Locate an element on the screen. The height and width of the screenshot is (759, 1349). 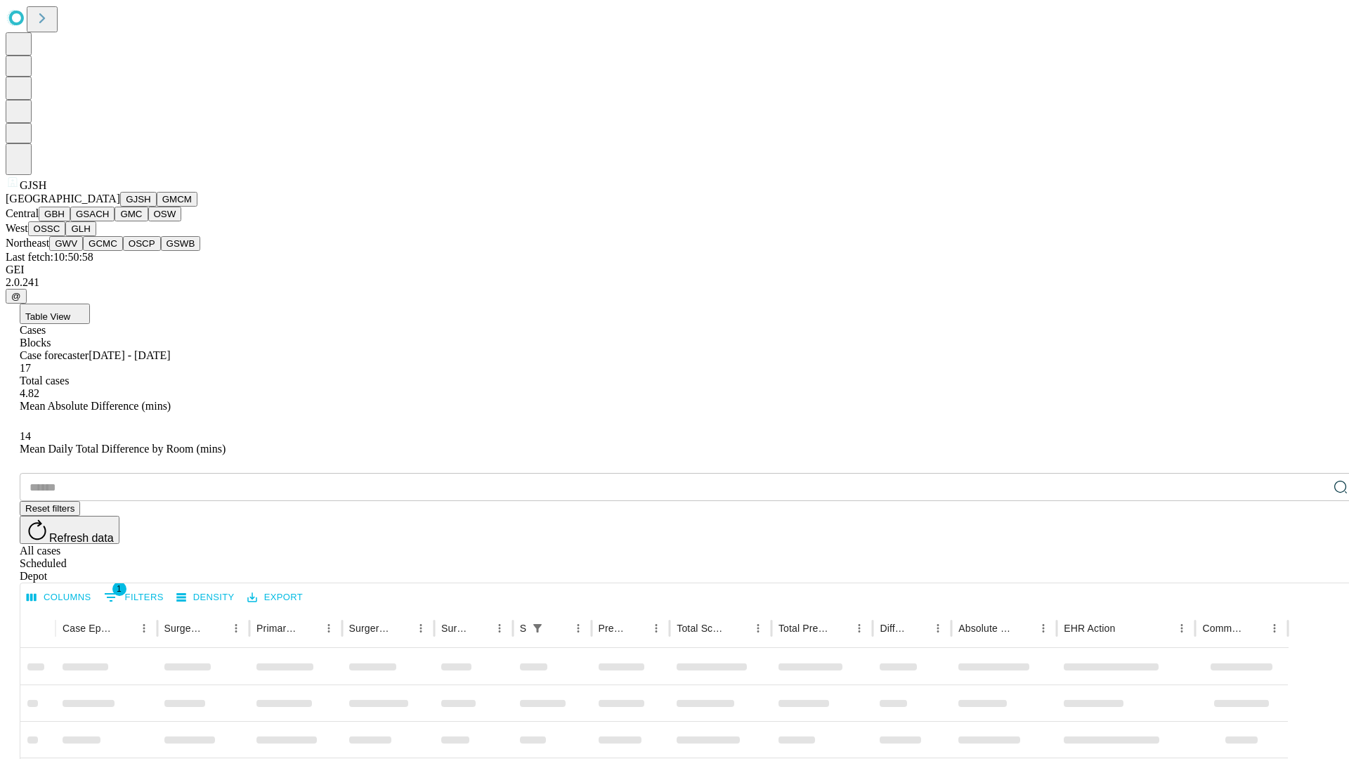
button: Density is located at coordinates (205, 597).